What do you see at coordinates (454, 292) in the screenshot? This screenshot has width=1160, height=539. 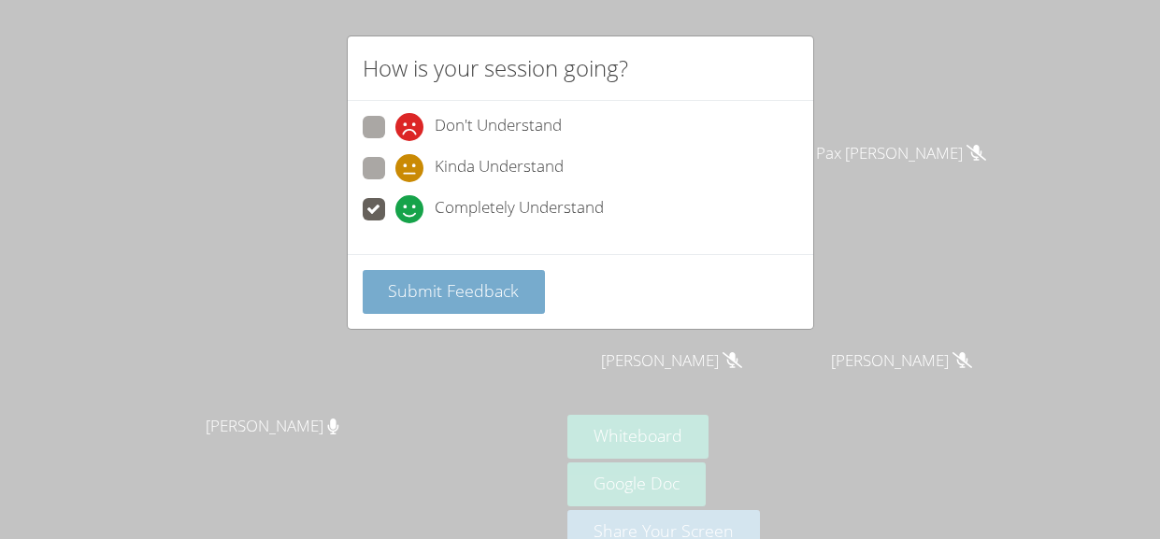 I see `button: Submit Feedback` at bounding box center [454, 292].